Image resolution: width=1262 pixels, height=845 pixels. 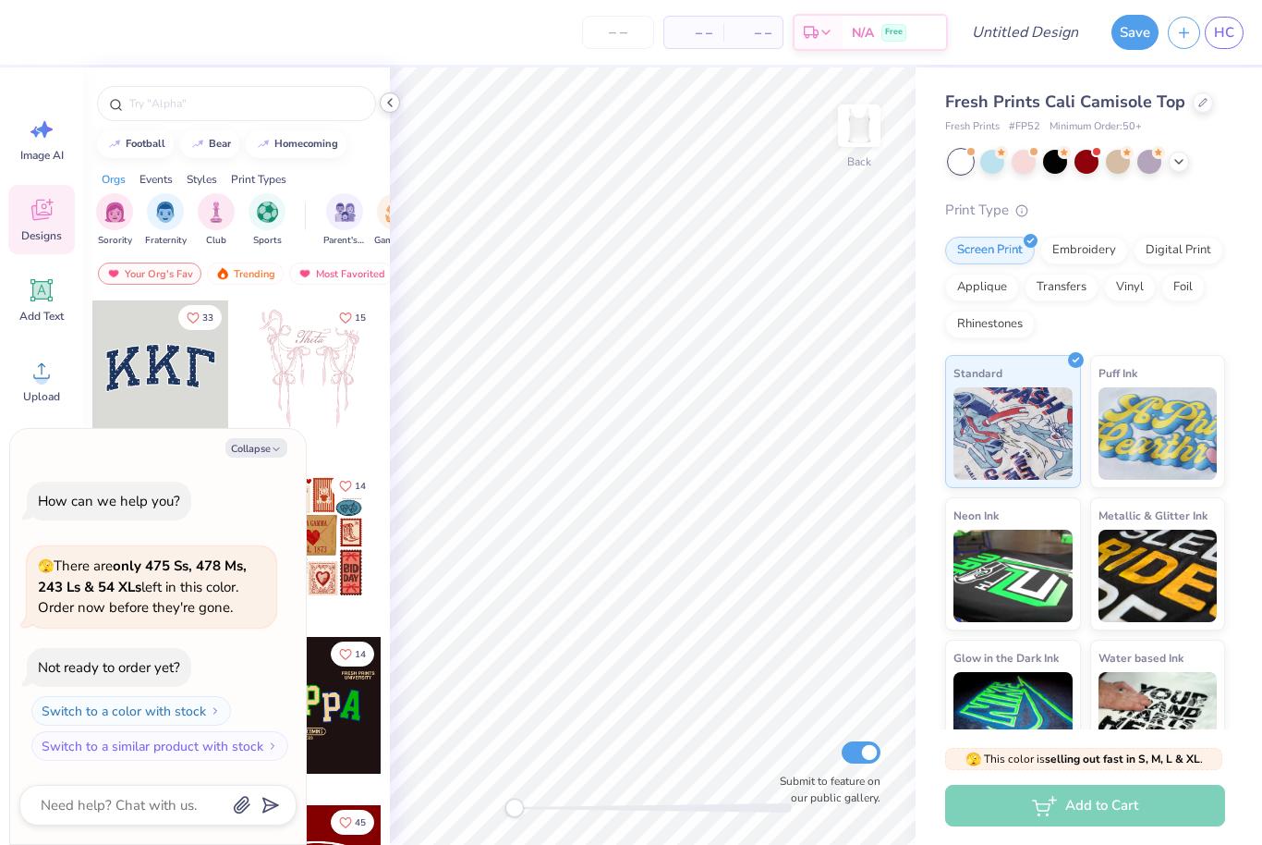 I want to click on label: Submit to feature on our public gallery., so click(x=825, y=789).